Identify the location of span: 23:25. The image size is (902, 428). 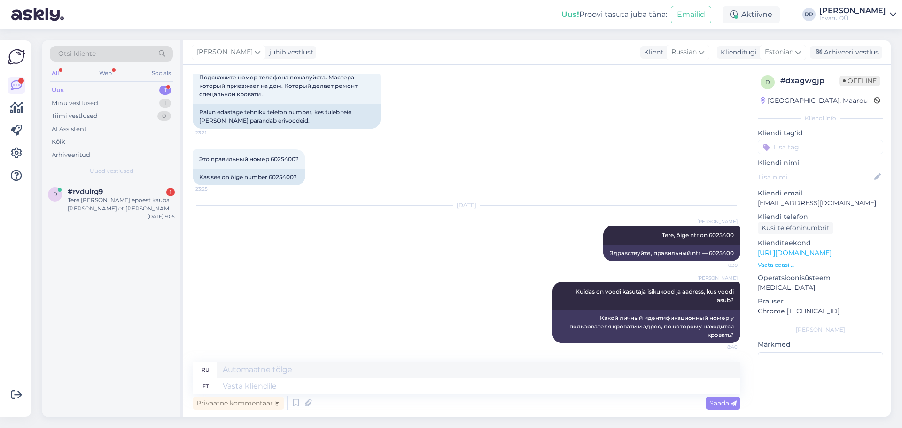
(213, 189).